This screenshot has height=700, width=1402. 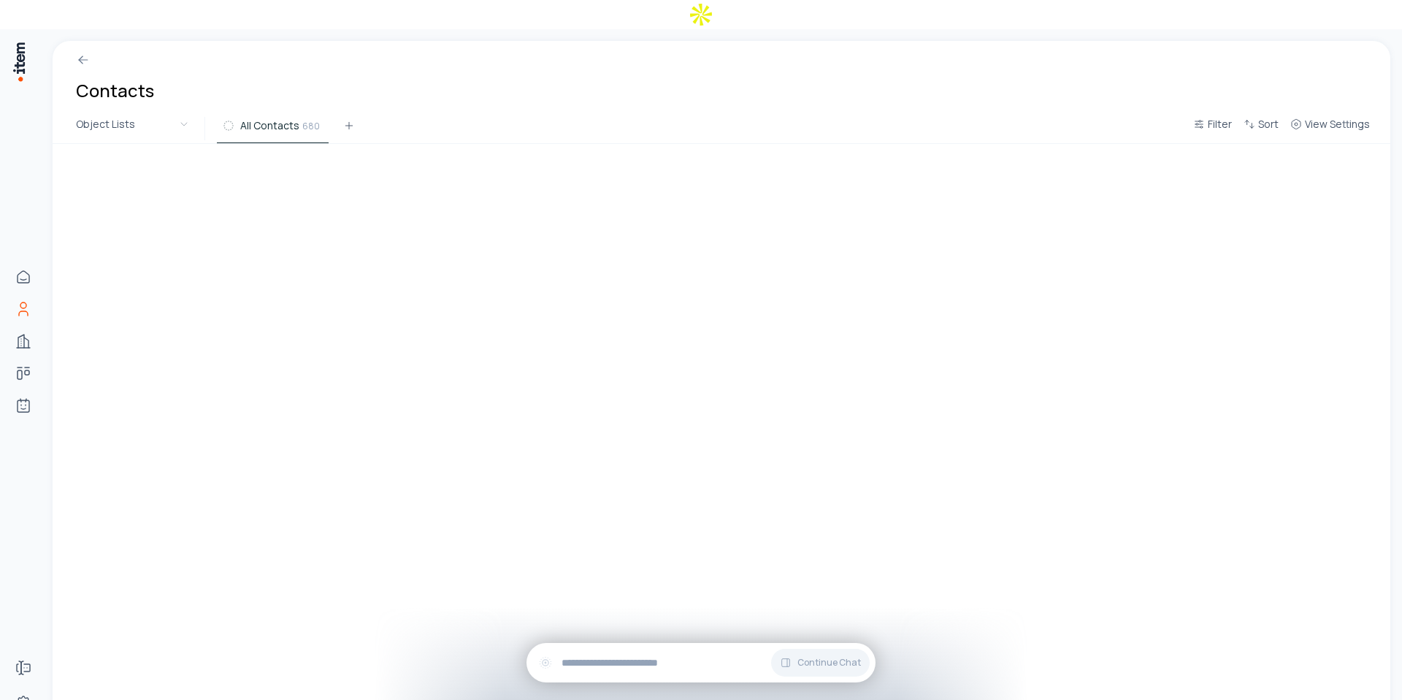 I want to click on a: deals, so click(x=23, y=373).